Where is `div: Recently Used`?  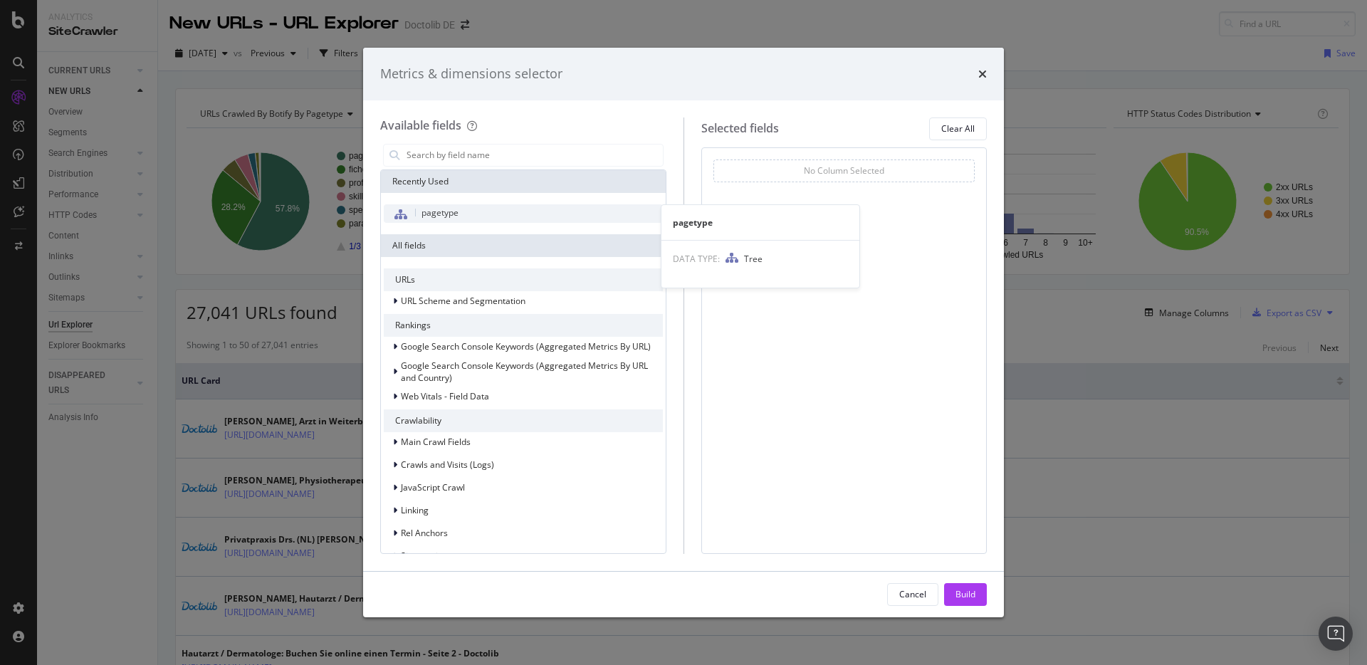 div: Recently Used is located at coordinates (523, 182).